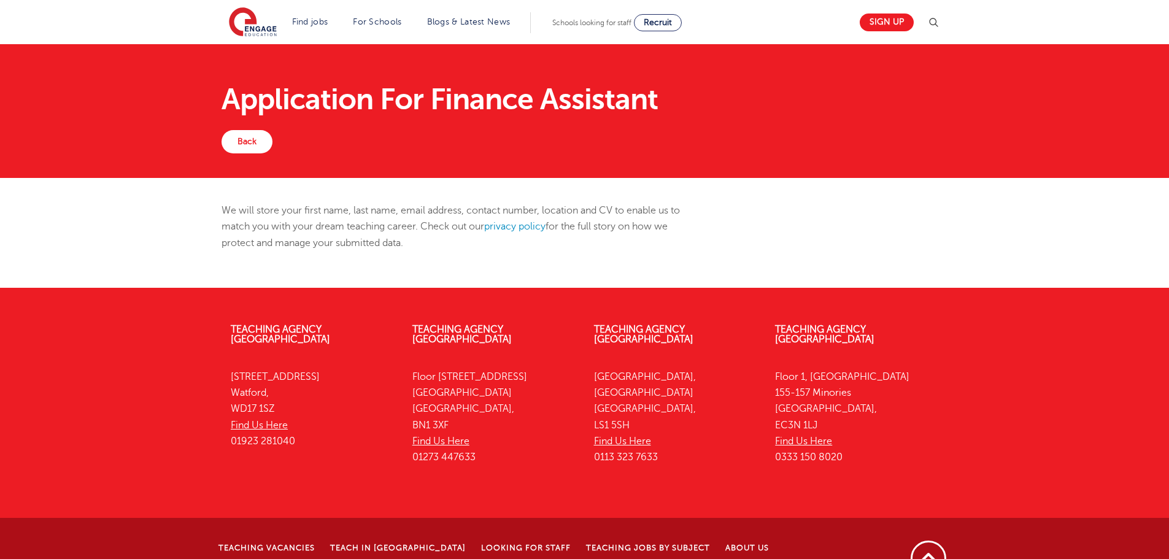 This screenshot has width=1169, height=559. What do you see at coordinates (247, 142) in the screenshot?
I see `a: Back` at bounding box center [247, 142].